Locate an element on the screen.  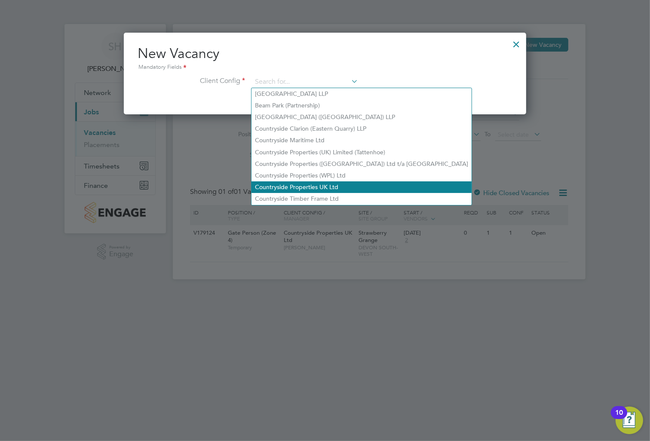
input: Search for... is located at coordinates (305, 82).